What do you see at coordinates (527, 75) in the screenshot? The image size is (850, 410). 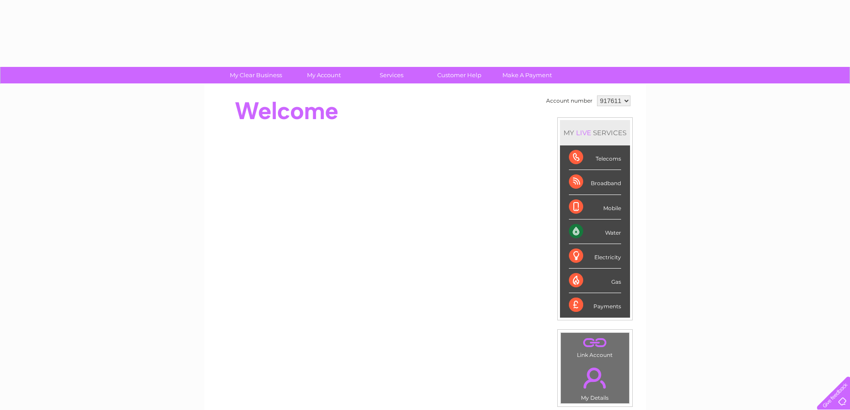 I see `a: Make A Payment` at bounding box center [527, 75].